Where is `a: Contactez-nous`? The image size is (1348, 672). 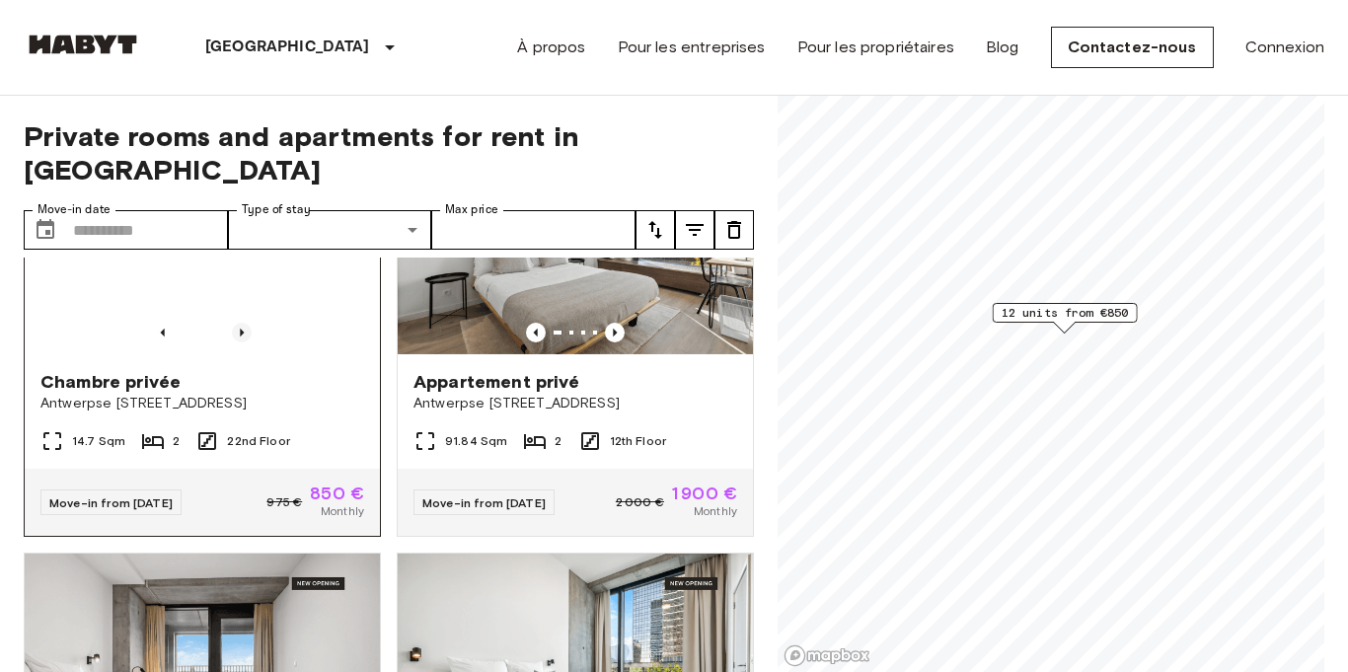
a: Contactez-nous is located at coordinates (1132, 47).